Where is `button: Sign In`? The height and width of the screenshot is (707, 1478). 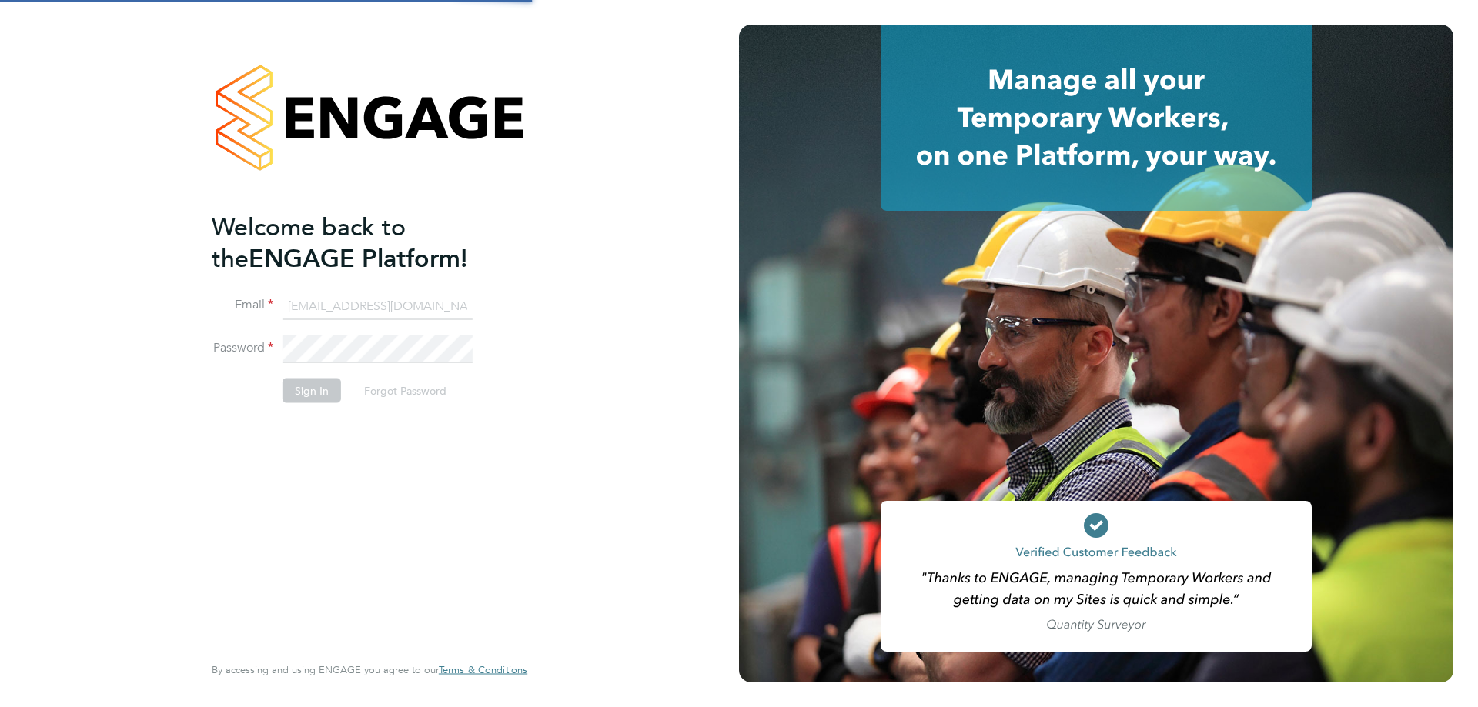 button: Sign In is located at coordinates (312, 391).